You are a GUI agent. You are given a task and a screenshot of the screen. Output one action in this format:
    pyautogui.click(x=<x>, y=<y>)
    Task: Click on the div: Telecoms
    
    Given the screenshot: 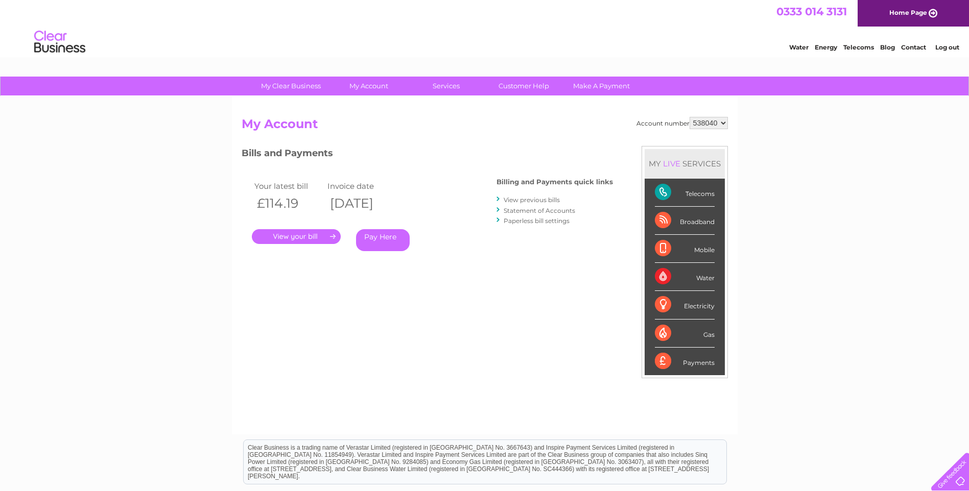 What is the action you would take?
    pyautogui.click(x=685, y=193)
    